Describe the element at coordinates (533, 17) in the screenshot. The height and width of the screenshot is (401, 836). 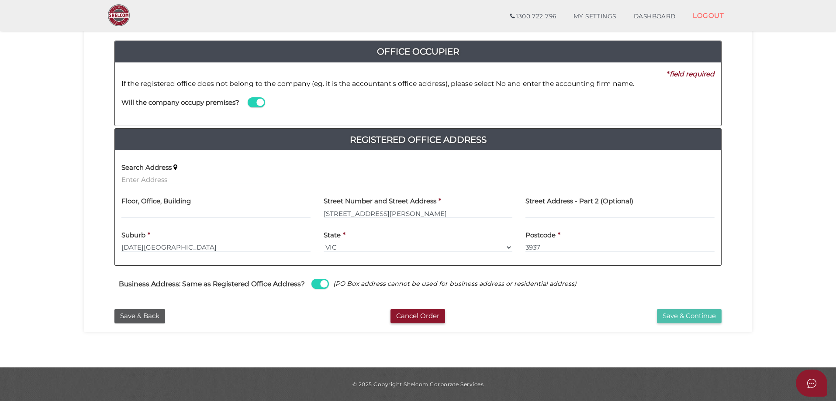
I see `a: 1300 722 796` at that location.